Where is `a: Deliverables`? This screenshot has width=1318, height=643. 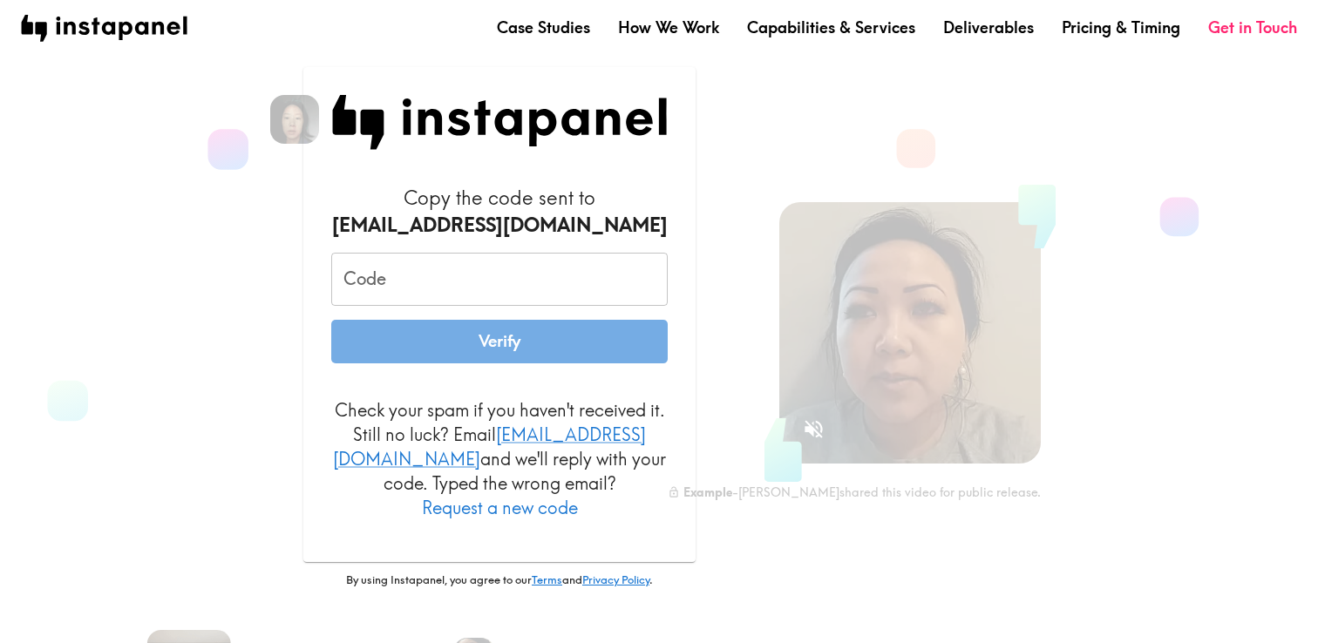 a: Deliverables is located at coordinates (988, 27).